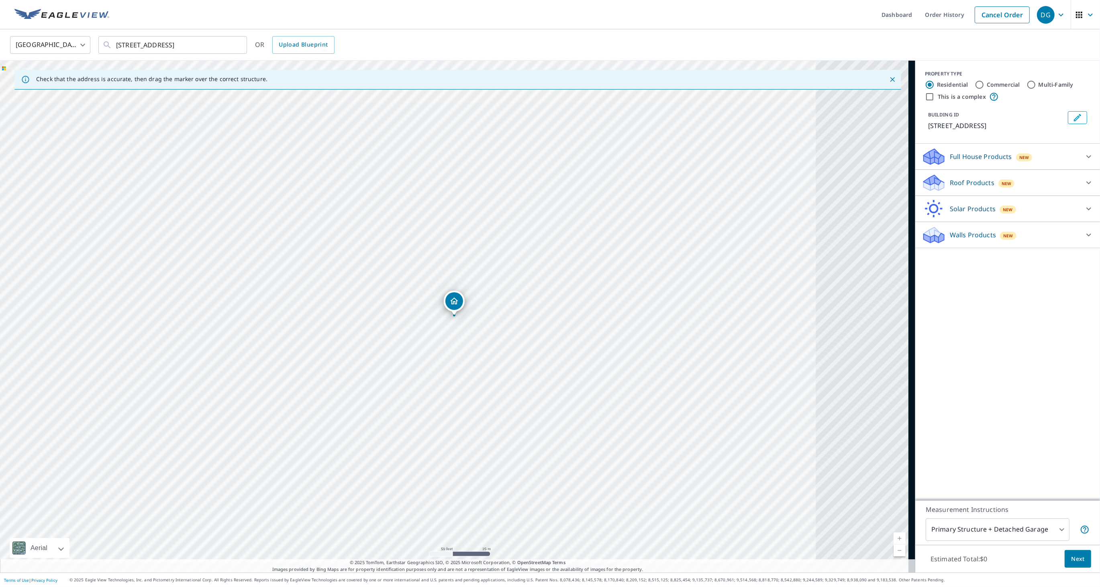 This screenshot has width=1100, height=587. Describe the element at coordinates (39, 548) in the screenshot. I see `div: Aerial` at that location.